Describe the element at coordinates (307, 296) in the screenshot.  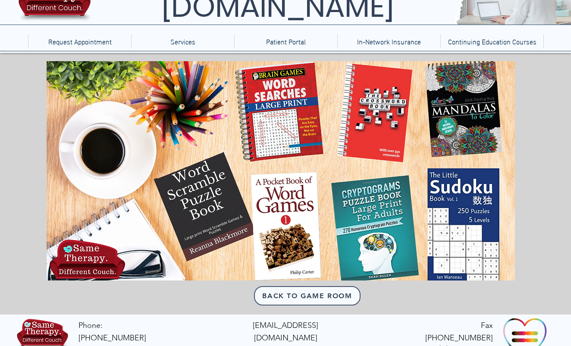
I see `a: Back to Game Room` at that location.